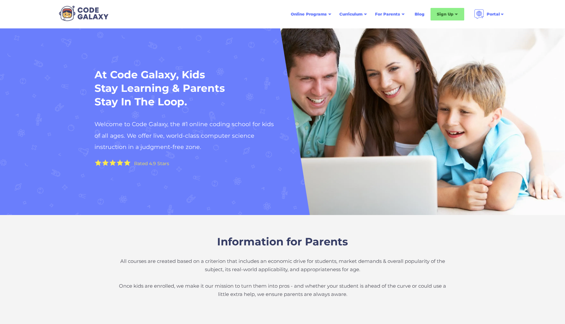 This screenshot has height=324, width=565. Describe the element at coordinates (388, 14) in the screenshot. I see `div: For Parents` at that location.